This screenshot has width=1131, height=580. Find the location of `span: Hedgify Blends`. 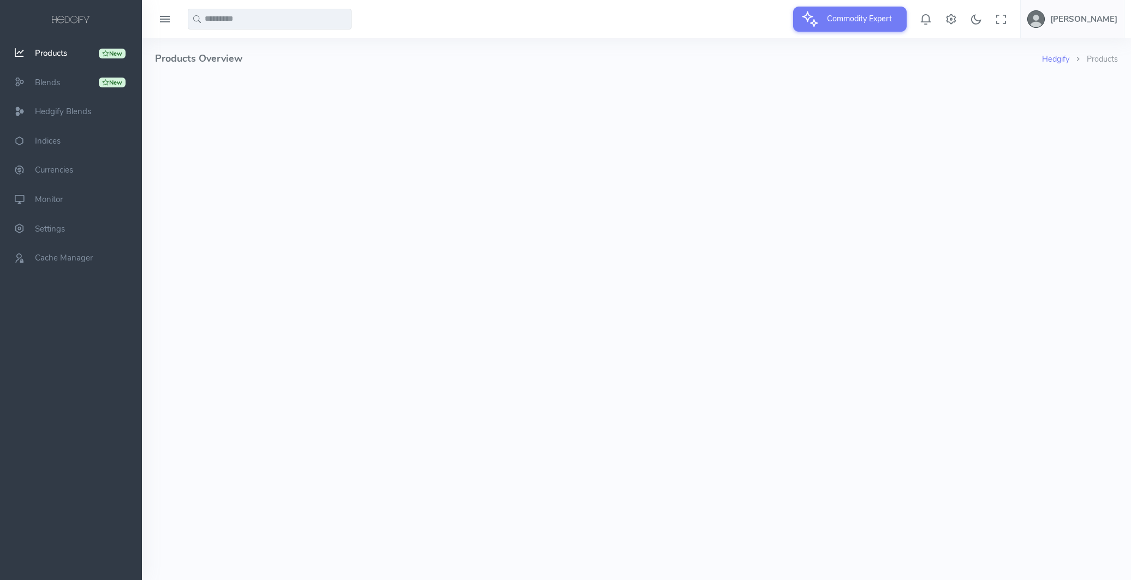

span: Hedgify Blends is located at coordinates (63, 111).